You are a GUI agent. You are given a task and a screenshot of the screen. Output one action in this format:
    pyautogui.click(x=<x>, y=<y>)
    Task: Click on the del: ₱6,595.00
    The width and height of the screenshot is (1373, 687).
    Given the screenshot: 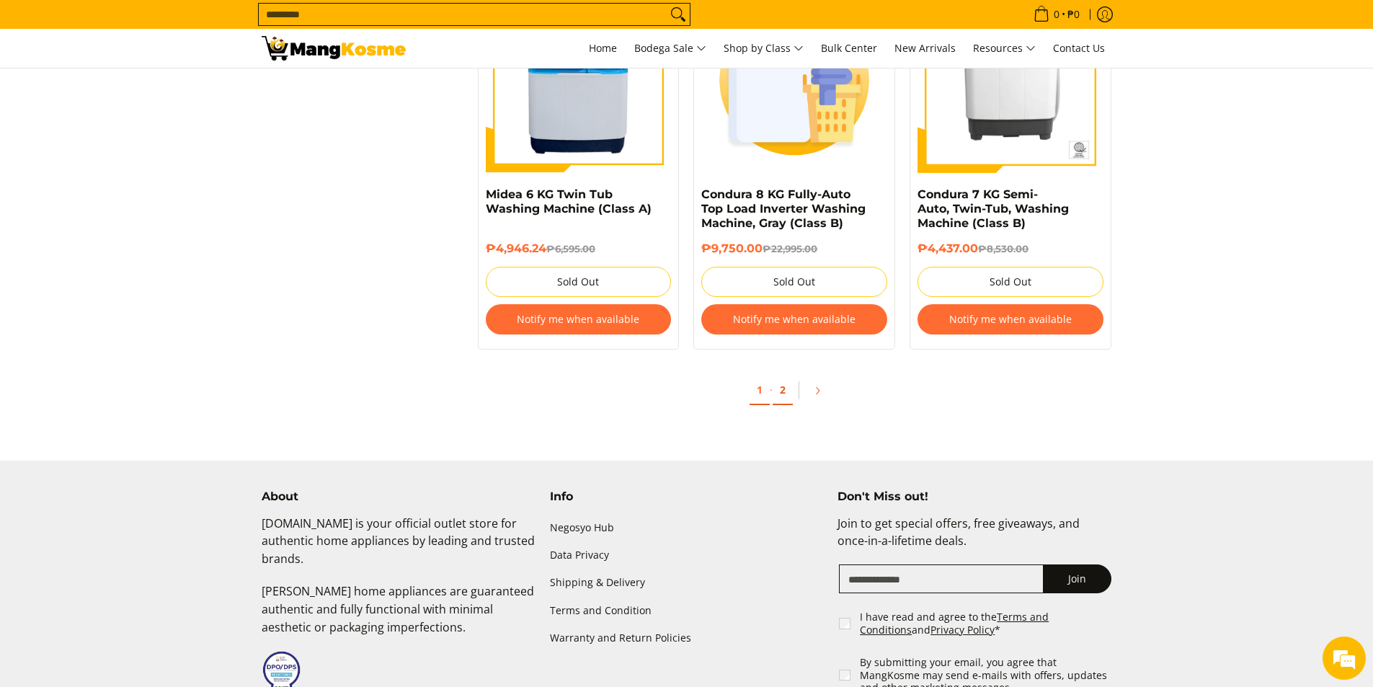 What is the action you would take?
    pyautogui.click(x=571, y=249)
    